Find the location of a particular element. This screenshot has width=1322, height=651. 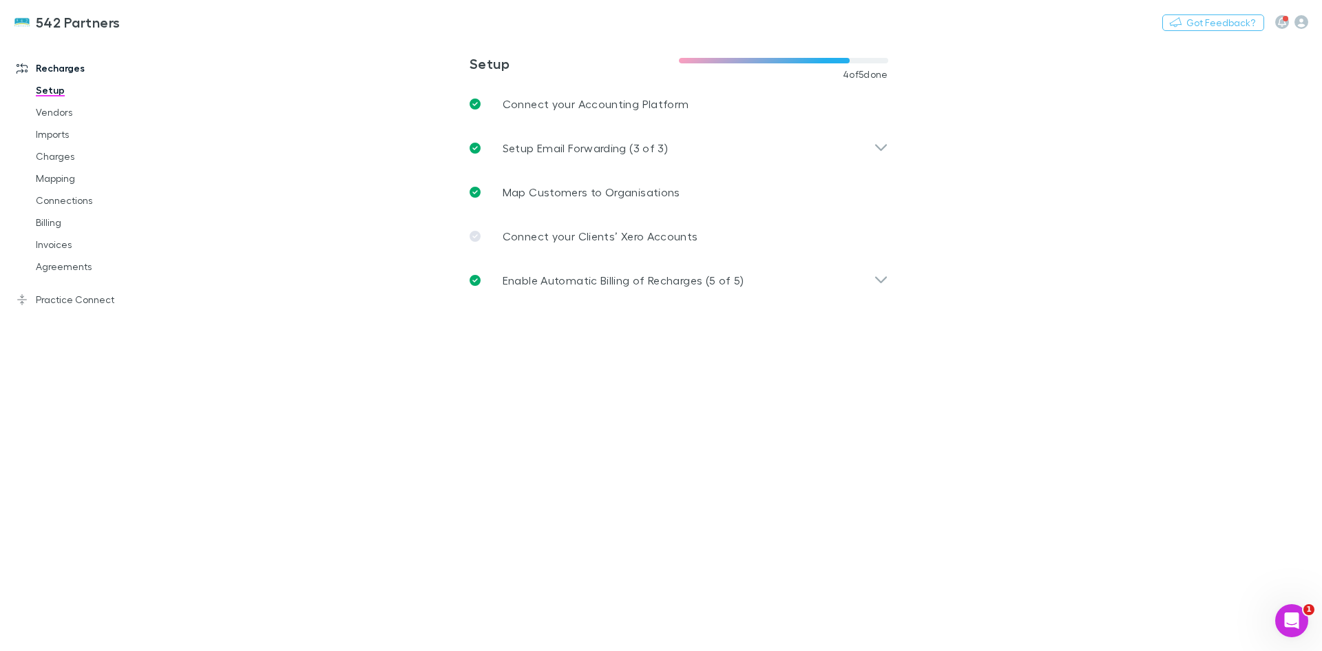

div: Enable Automatic Billing of Recharges (5 of 5) is located at coordinates (679, 280).